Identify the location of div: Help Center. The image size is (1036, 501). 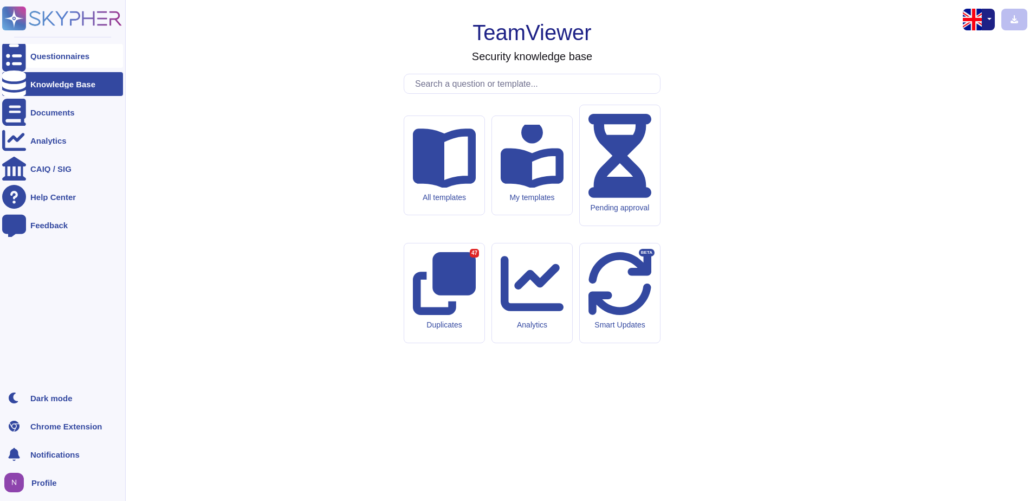
(53, 197).